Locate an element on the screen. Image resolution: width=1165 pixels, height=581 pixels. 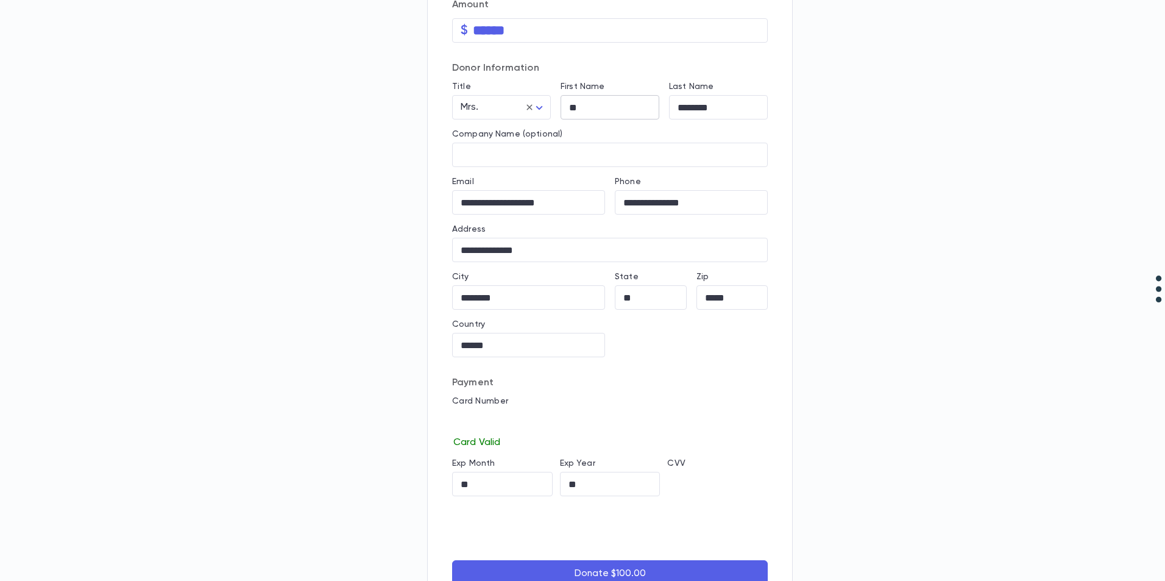
label: Title is located at coordinates (461, 87).